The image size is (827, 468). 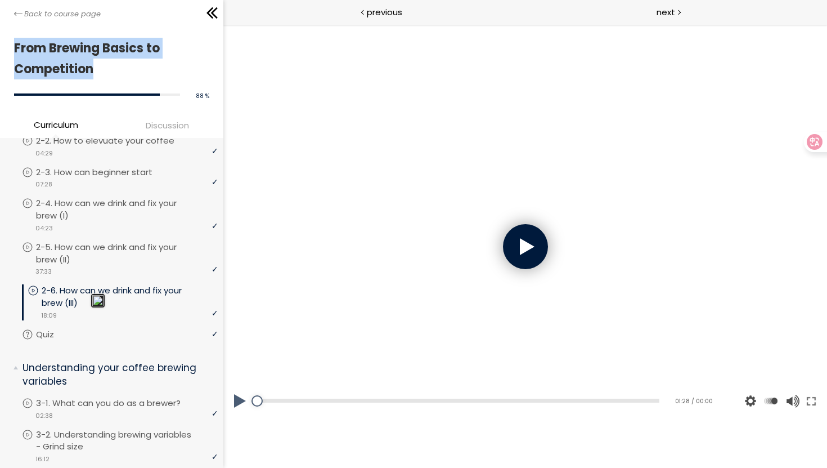 What do you see at coordinates (56, 124) in the screenshot?
I see `span: Curriculum` at bounding box center [56, 124].